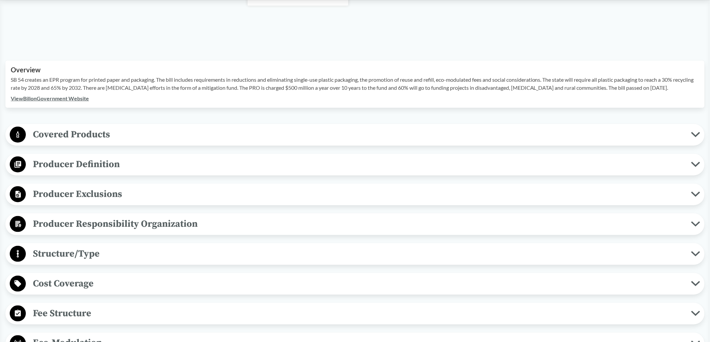  What do you see at coordinates (355, 284) in the screenshot?
I see `button: Cost Coverage` at bounding box center [355, 284].